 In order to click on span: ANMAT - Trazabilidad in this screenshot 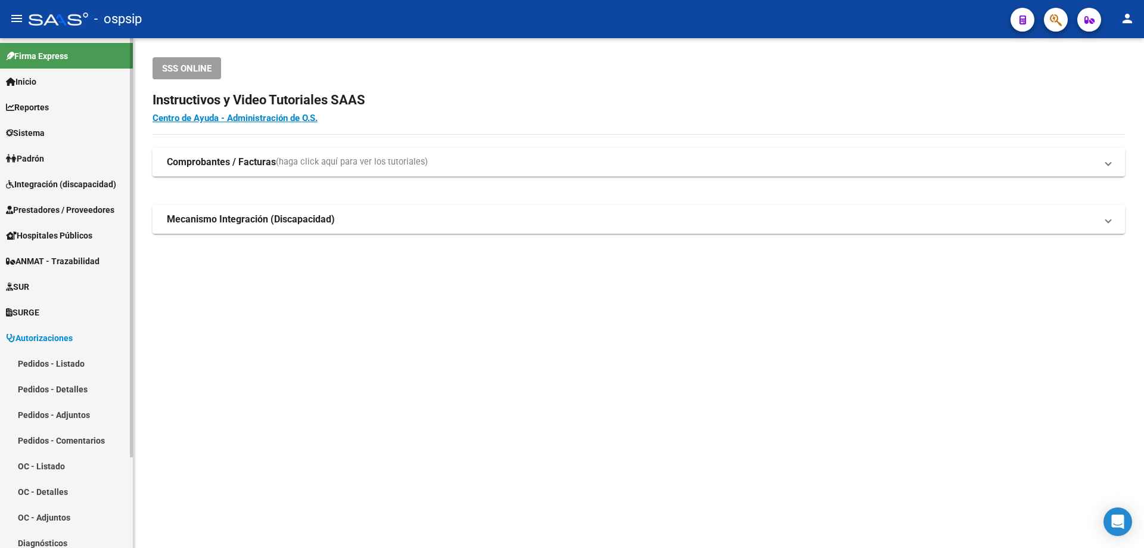, I will do `click(52, 261)`.